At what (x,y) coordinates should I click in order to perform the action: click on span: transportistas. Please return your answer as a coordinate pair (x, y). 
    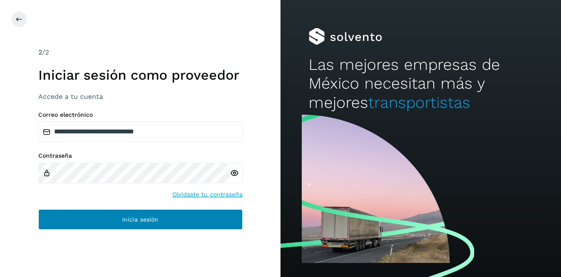
    Looking at the image, I should click on (419, 102).